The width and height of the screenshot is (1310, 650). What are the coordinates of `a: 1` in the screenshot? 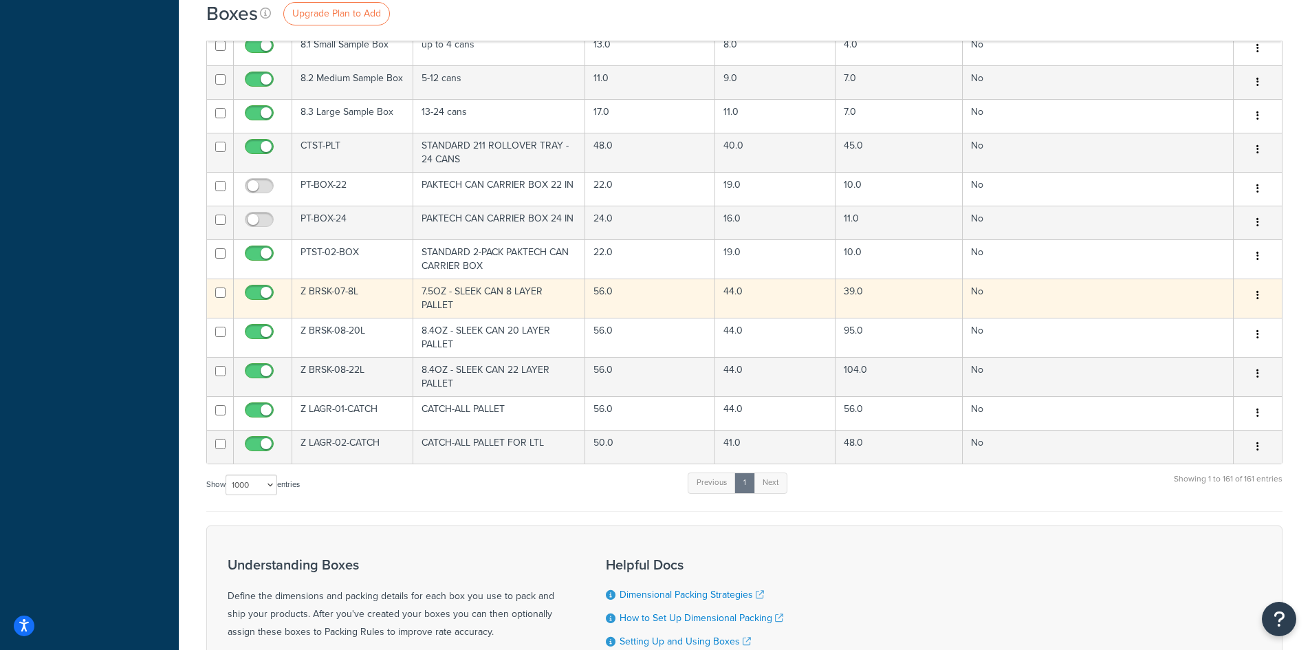 It's located at (745, 483).